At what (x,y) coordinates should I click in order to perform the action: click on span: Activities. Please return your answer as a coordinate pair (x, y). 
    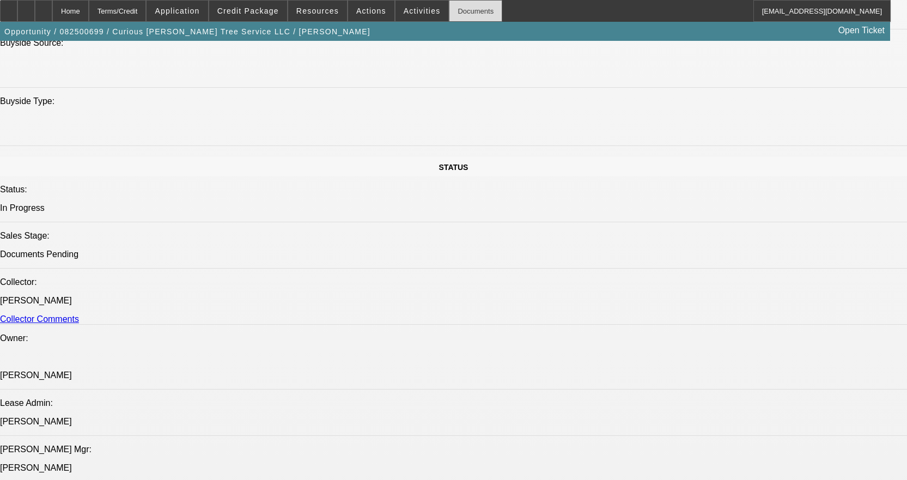
    Looking at the image, I should click on (422, 11).